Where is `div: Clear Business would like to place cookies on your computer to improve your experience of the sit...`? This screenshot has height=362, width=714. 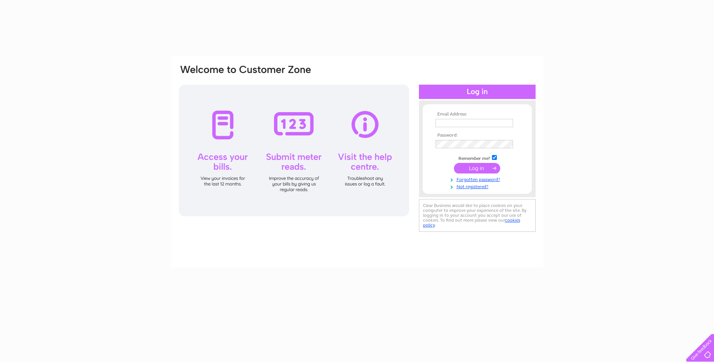
div: Clear Business would like to place cookies on your computer to improve your experience of the sit... is located at coordinates (477, 215).